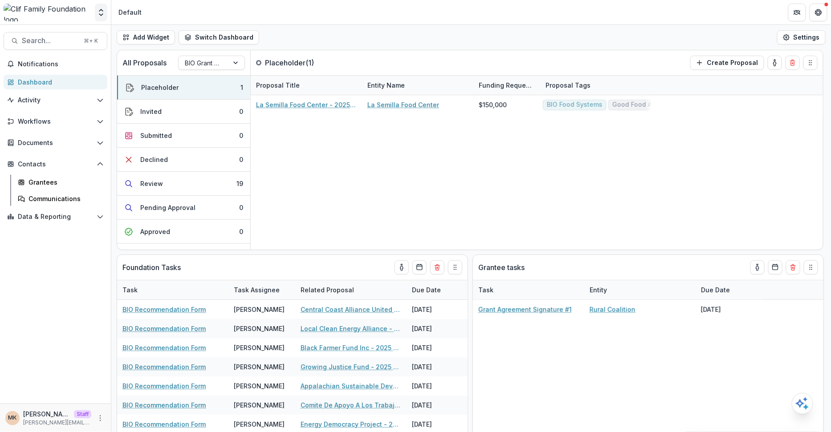 Image resolution: width=831 pixels, height=432 pixels. I want to click on p: Placeholder ( 1 ), so click(298, 63).